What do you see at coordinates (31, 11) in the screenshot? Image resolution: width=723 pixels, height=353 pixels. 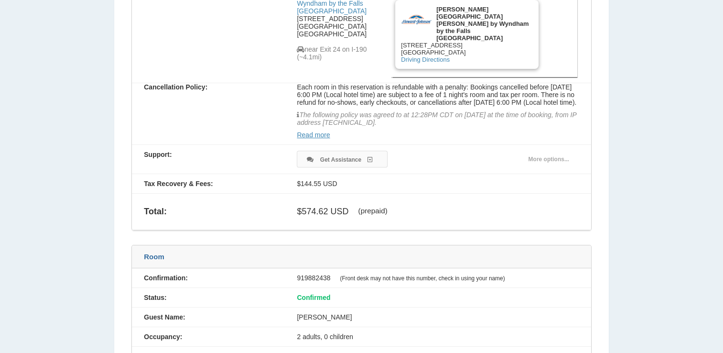 I see `span: Help` at bounding box center [31, 11].